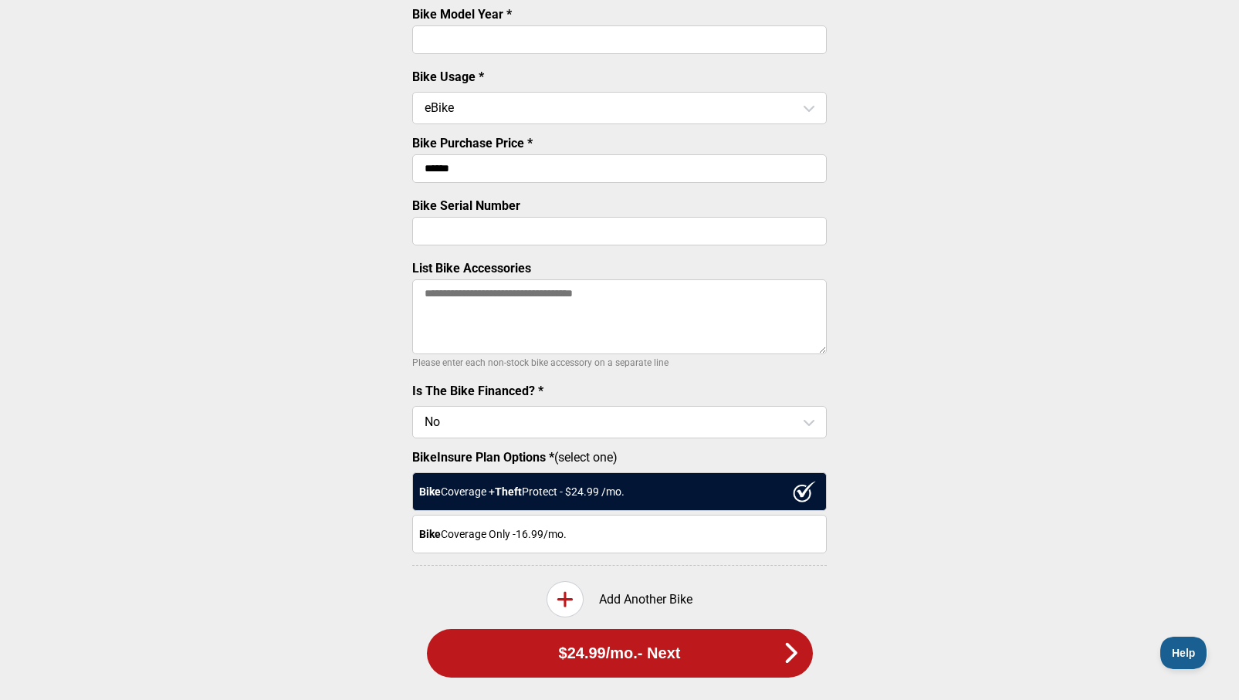  Describe the element at coordinates (622, 653) in the screenshot. I see `span: /mo.` at that location.